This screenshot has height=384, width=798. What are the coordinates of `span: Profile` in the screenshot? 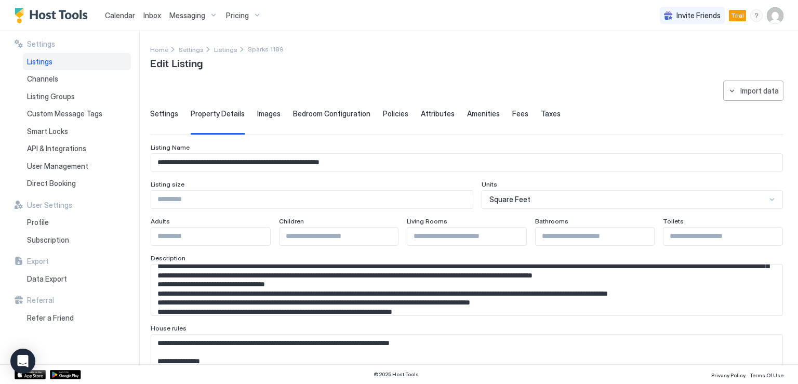 It's located at (38, 222).